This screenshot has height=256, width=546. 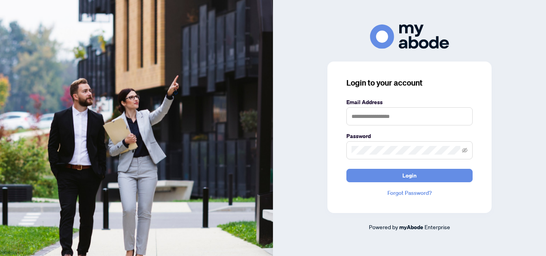 I want to click on button: Login, so click(x=409, y=175).